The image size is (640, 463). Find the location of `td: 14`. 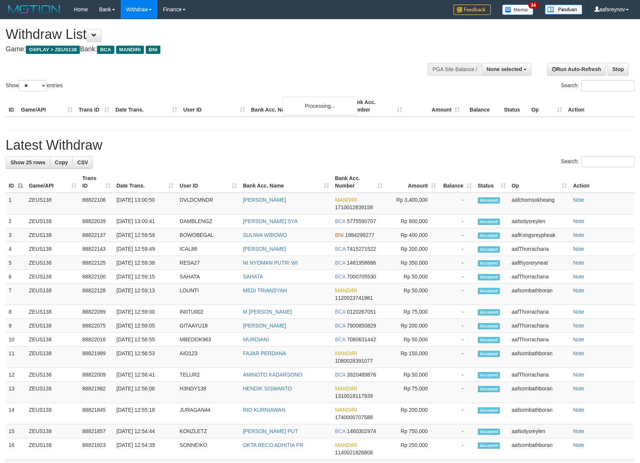

td: 14 is located at coordinates (16, 414).